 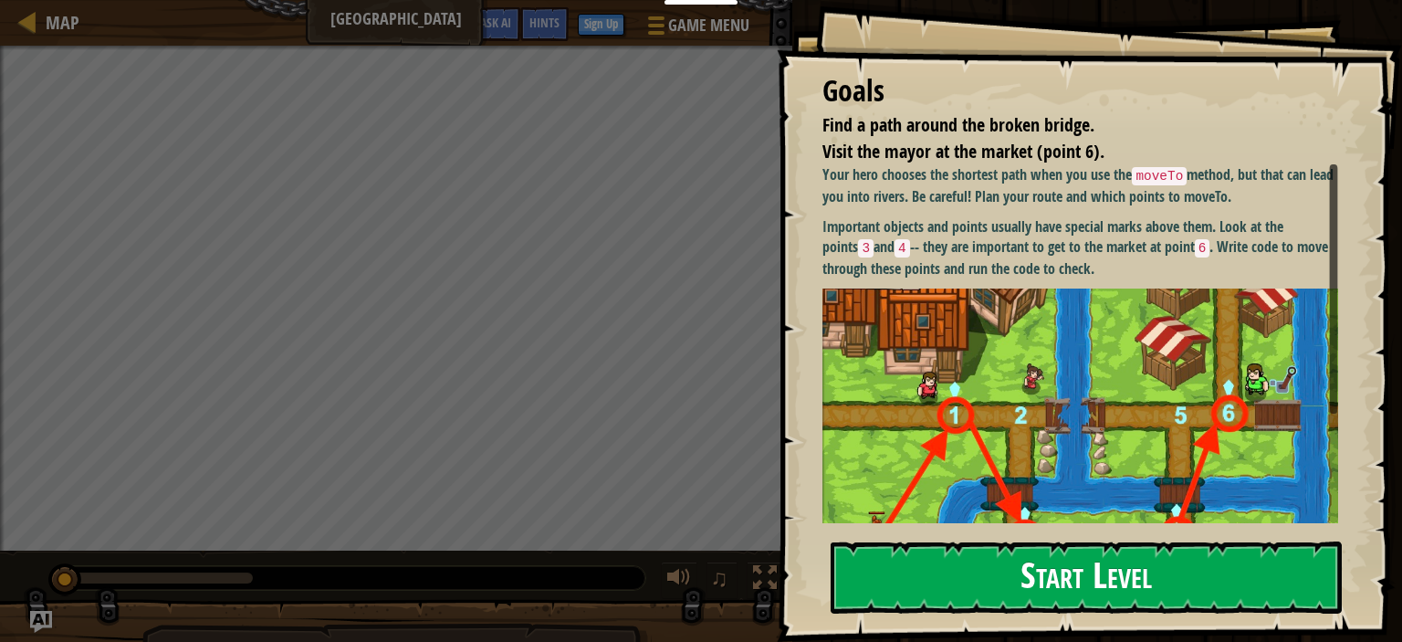 What do you see at coordinates (1080, 91) in the screenshot?
I see `div: Goals` at bounding box center [1080, 91].